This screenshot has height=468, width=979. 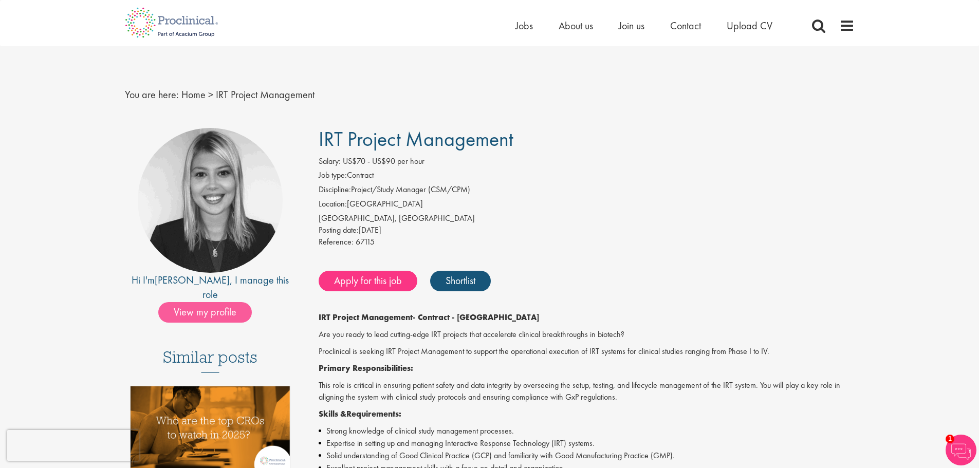 What do you see at coordinates (575, 26) in the screenshot?
I see `a: About us` at bounding box center [575, 26].